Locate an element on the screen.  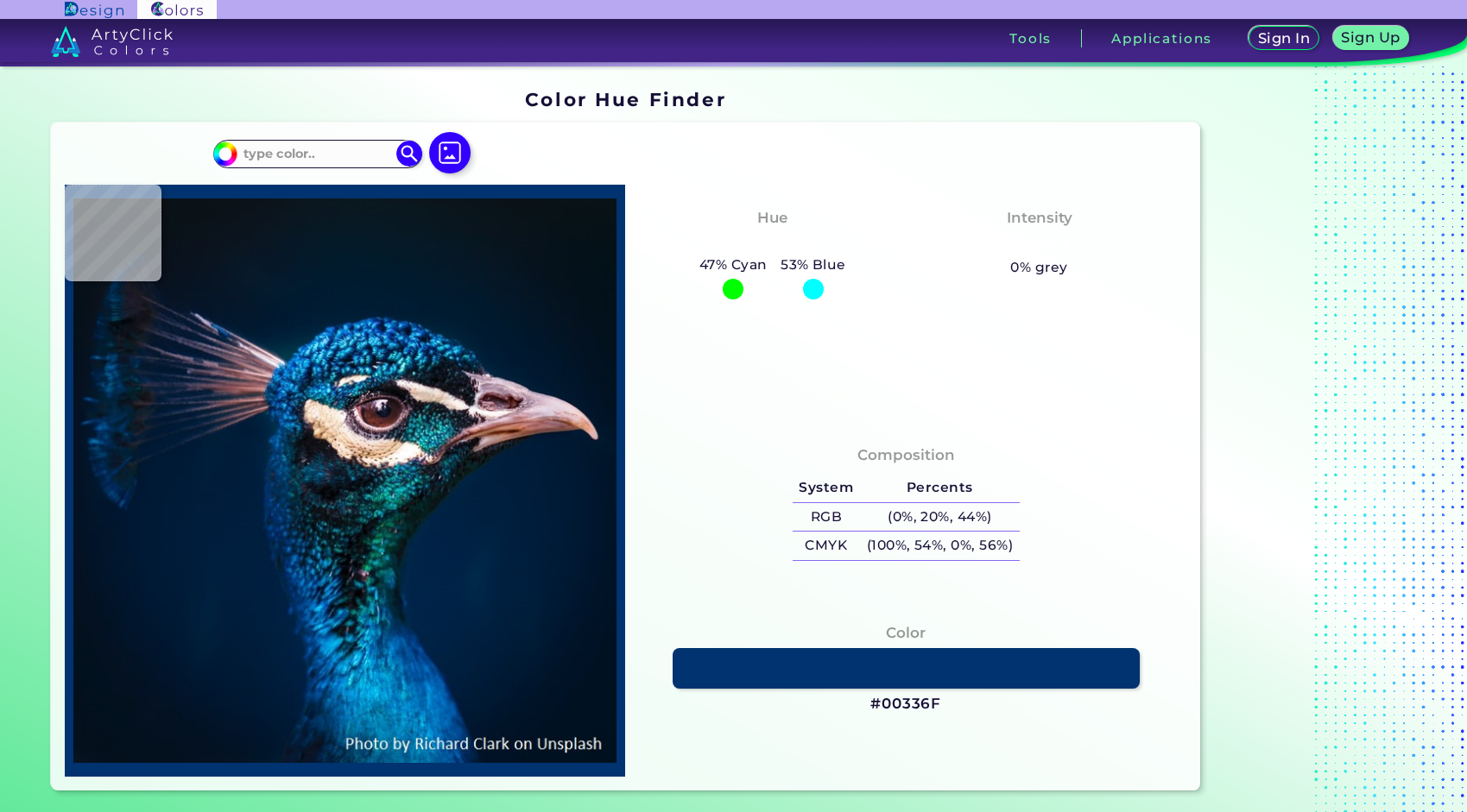
h4: Hue is located at coordinates (772, 217).